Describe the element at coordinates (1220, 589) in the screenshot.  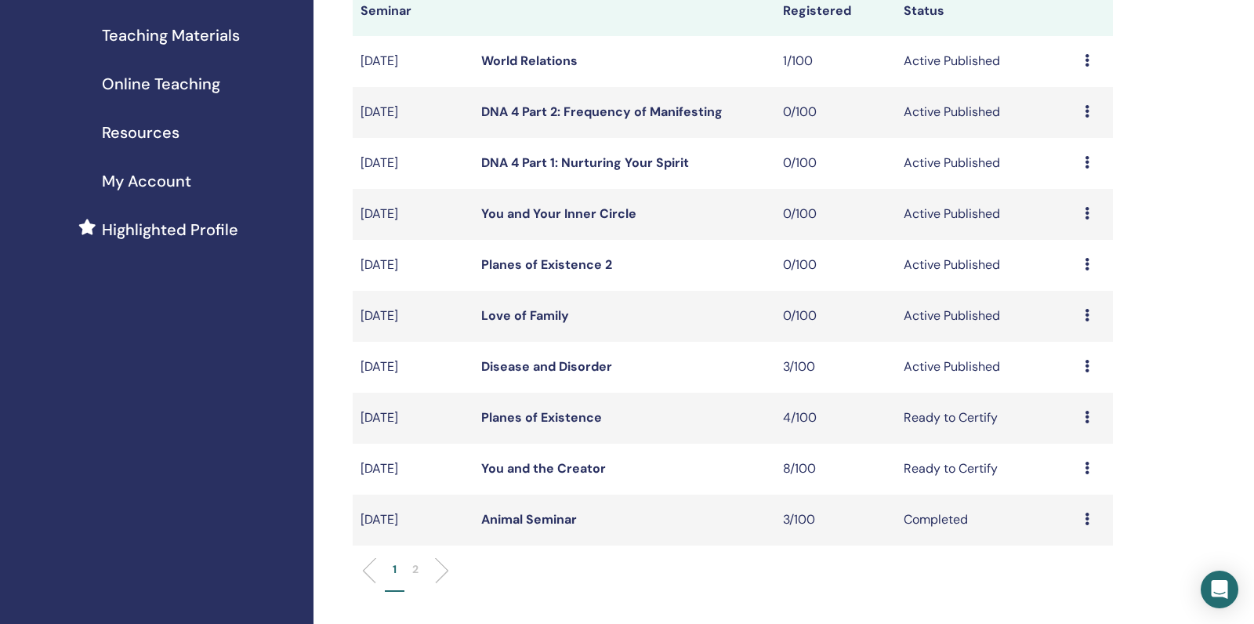
I see `div: Open Intercom Messenger` at that location.